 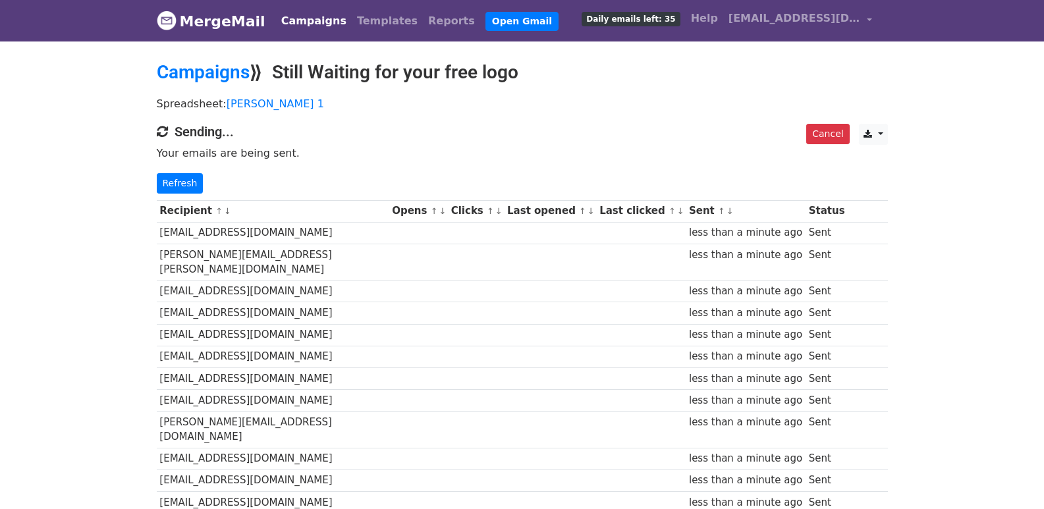 What do you see at coordinates (387, 21) in the screenshot?
I see `a: Templates` at bounding box center [387, 21].